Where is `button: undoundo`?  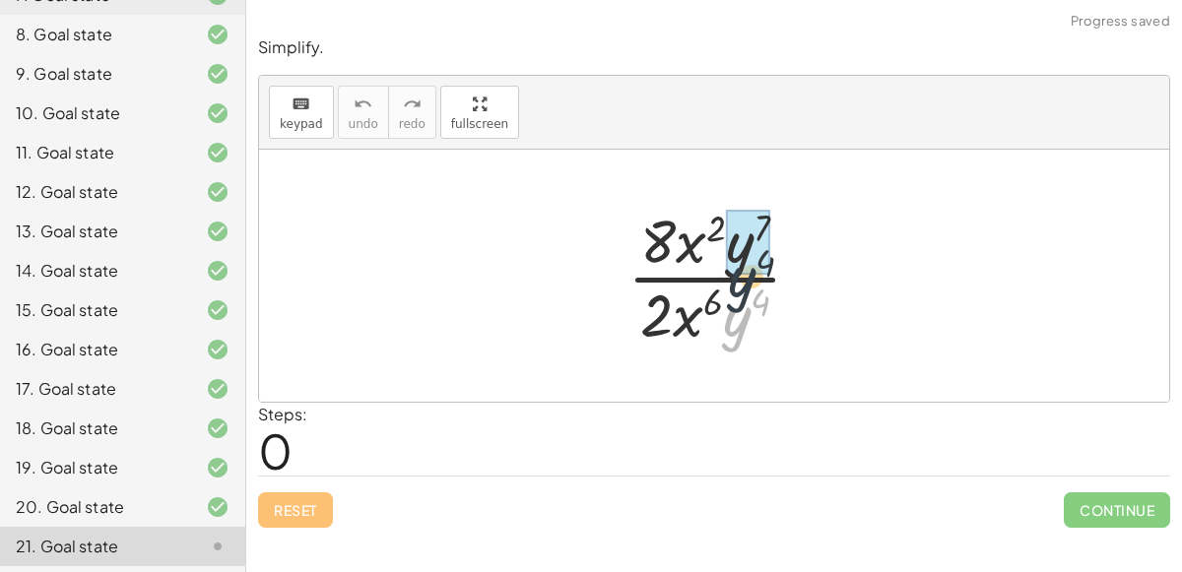
button: undoundo is located at coordinates (364, 112).